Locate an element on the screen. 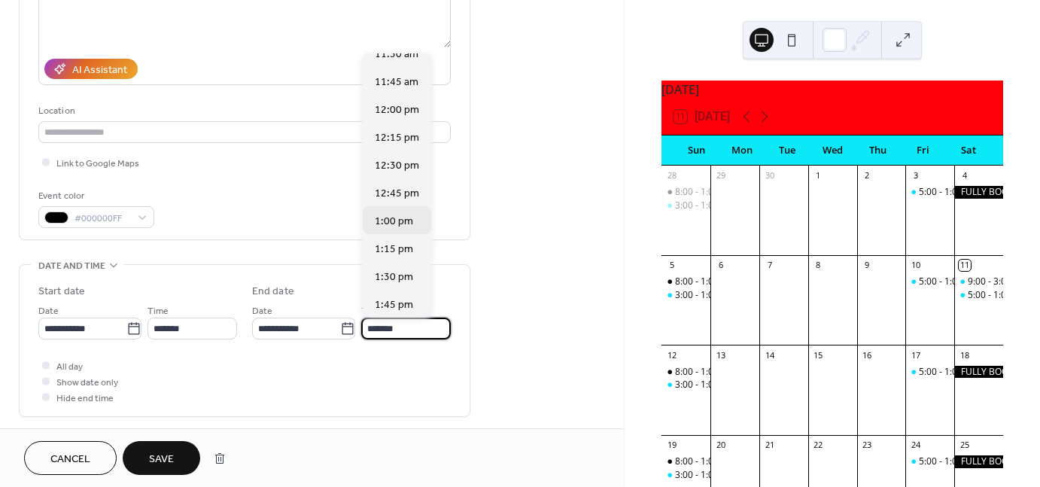 The image size is (1040, 487). div: Event color is located at coordinates (95, 196).